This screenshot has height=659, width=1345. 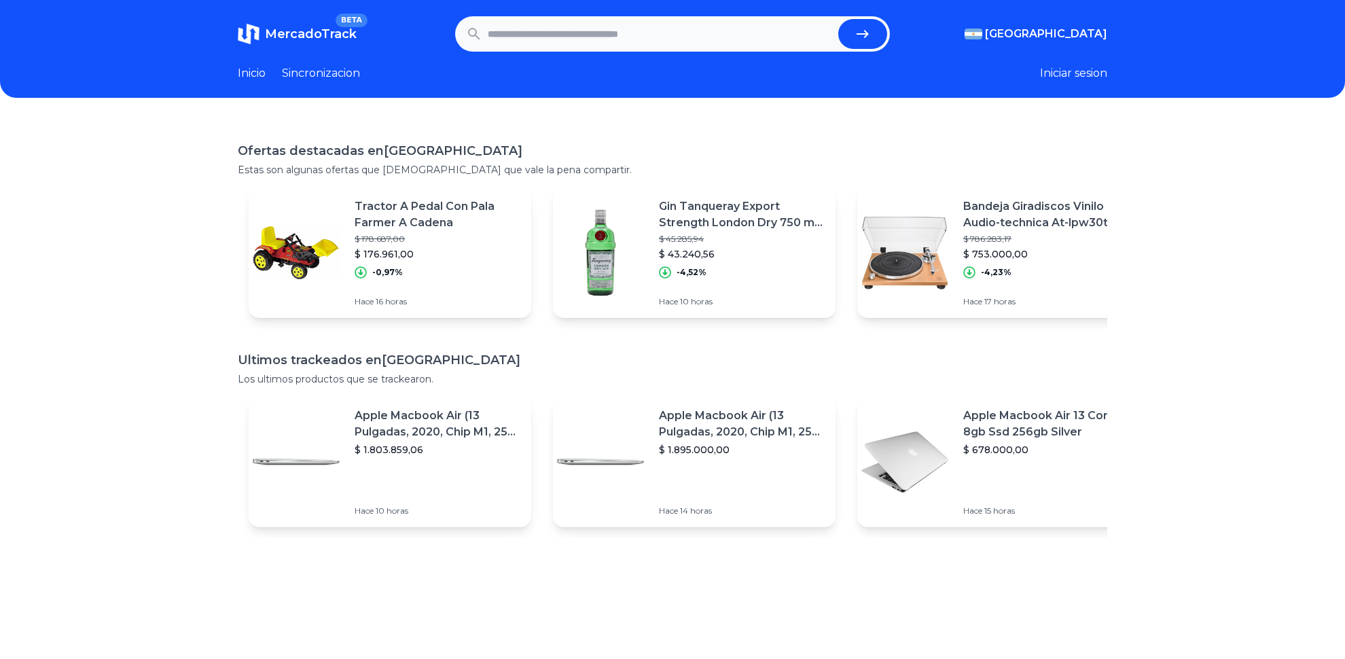 What do you see at coordinates (351, 20) in the screenshot?
I see `span: BETA` at bounding box center [351, 20].